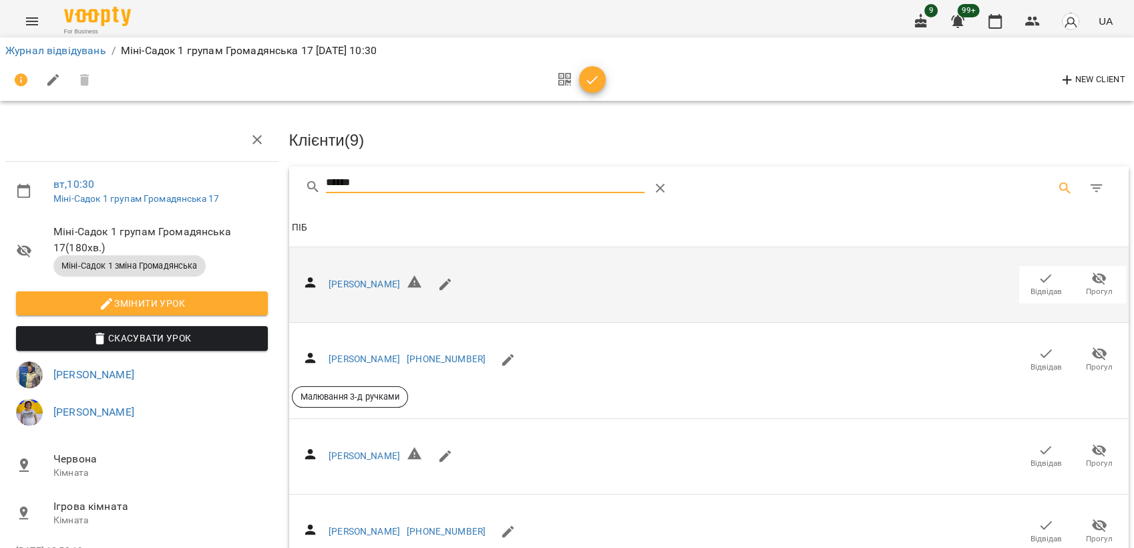 The width and height of the screenshot is (1134, 548). Describe the element at coordinates (350, 397) in the screenshot. I see `span: Малювання 3-д ручками` at that location.